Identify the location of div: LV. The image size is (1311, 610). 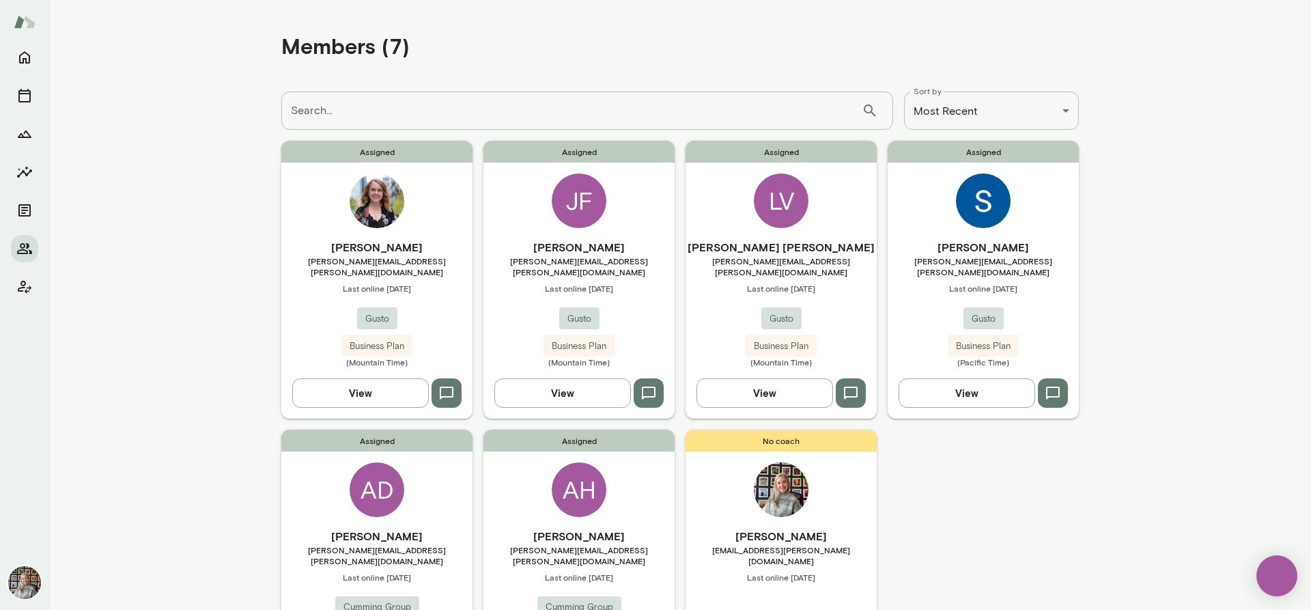
(781, 201).